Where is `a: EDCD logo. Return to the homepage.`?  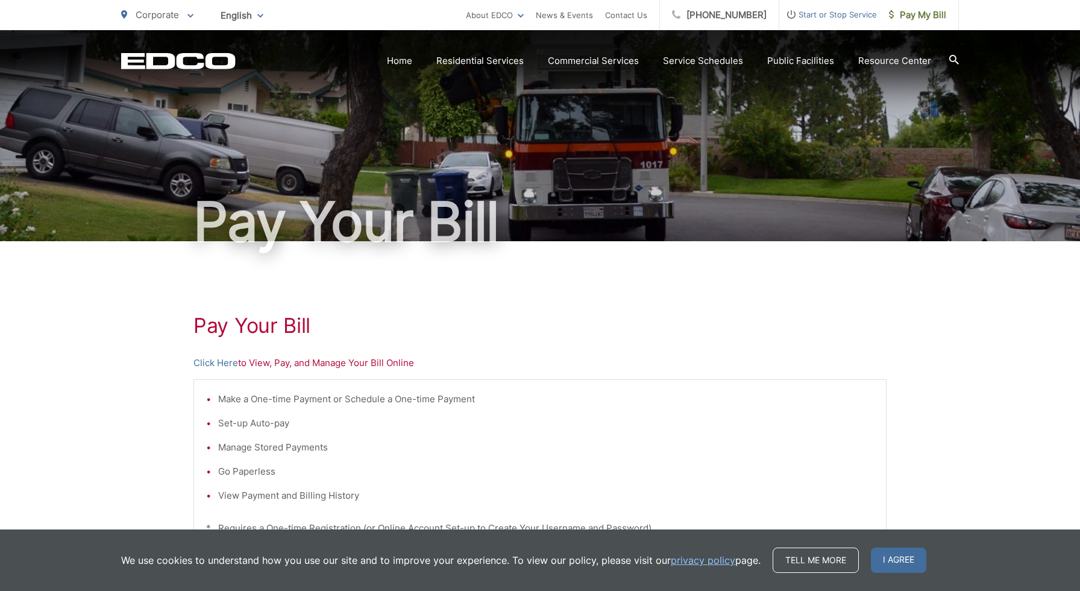
a: EDCD logo. Return to the homepage. is located at coordinates (178, 61).